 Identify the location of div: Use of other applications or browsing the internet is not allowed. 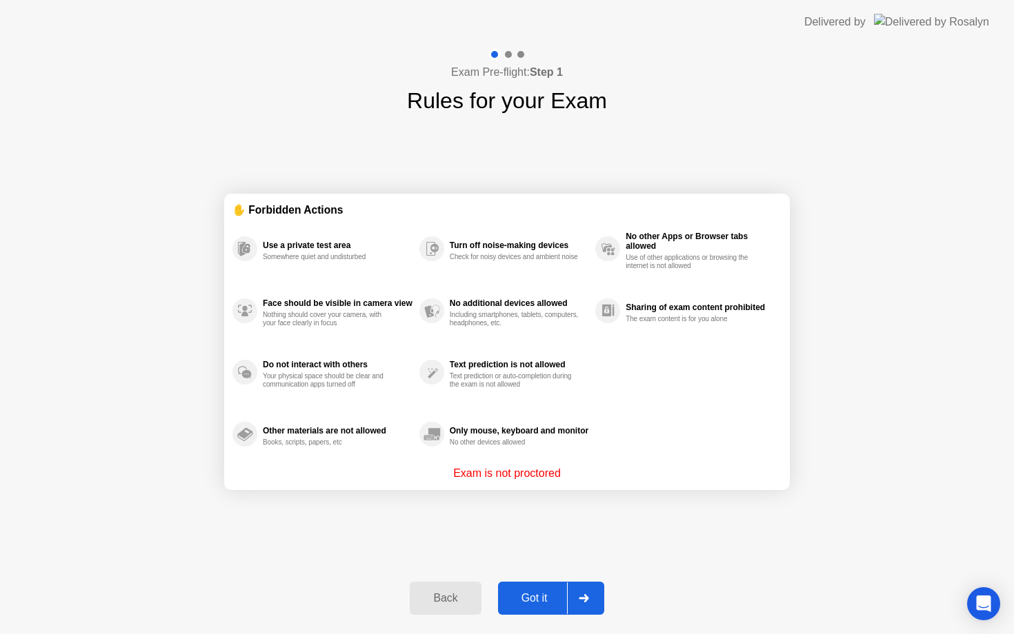
(690, 262).